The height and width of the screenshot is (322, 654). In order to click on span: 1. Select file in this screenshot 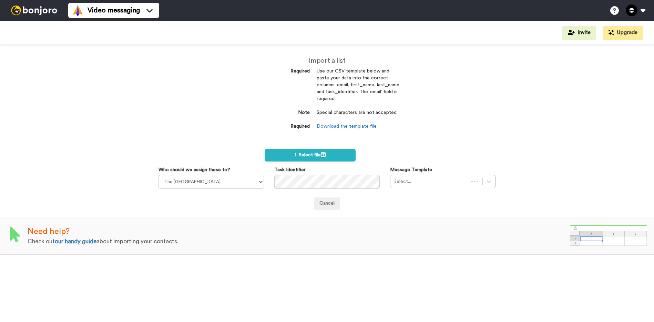, I will do `click(310, 155)`.